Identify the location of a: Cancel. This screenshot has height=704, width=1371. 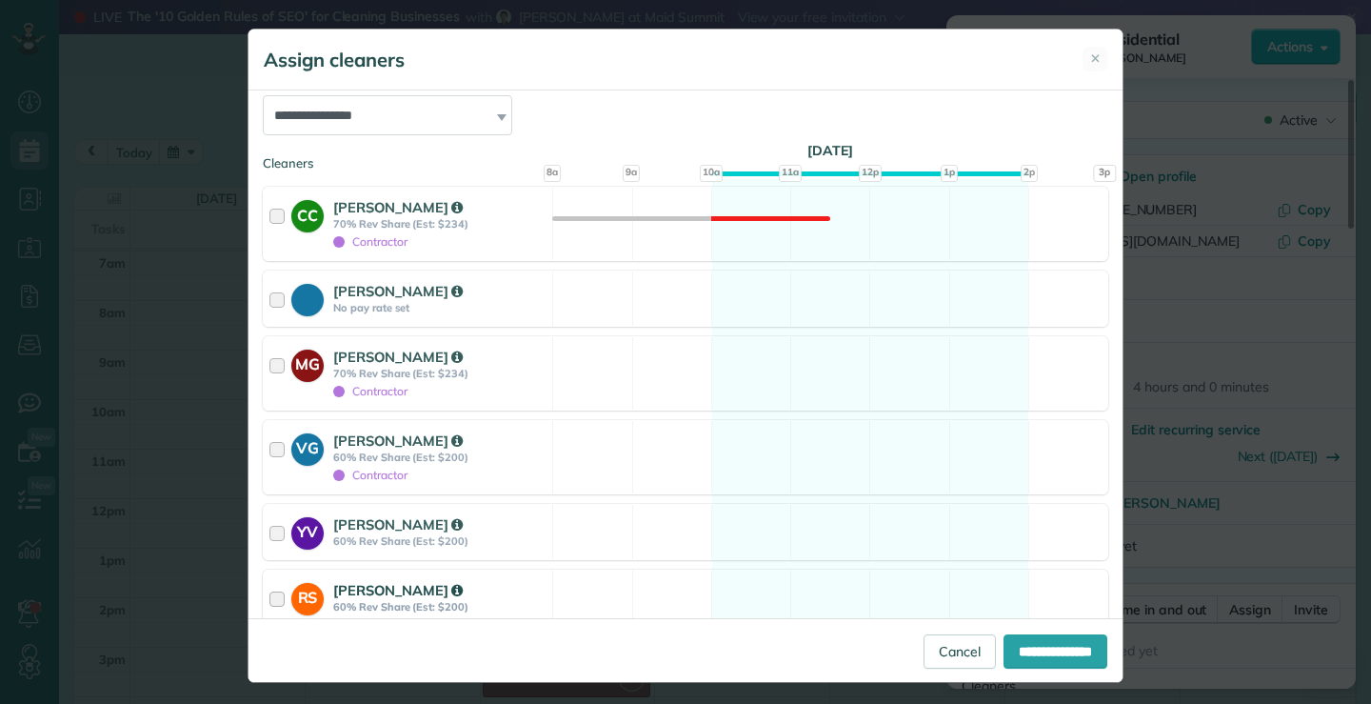
(960, 651).